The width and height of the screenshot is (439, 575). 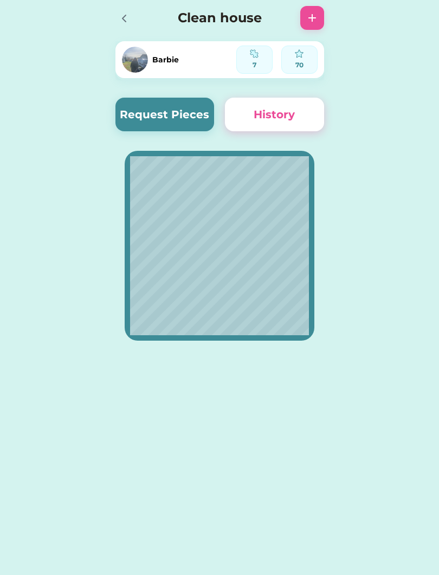 What do you see at coordinates (254, 65) in the screenshot?
I see `div: 7` at bounding box center [254, 65].